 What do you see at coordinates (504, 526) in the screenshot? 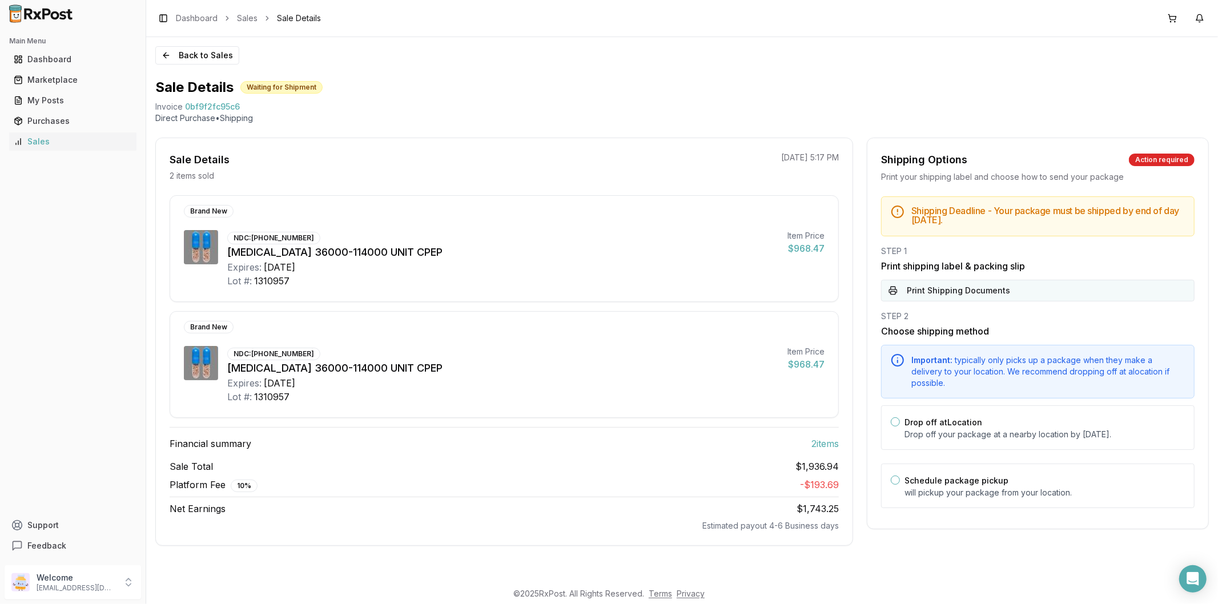
I see `div: Estimated payout 4-6 Business days` at bounding box center [504, 526].